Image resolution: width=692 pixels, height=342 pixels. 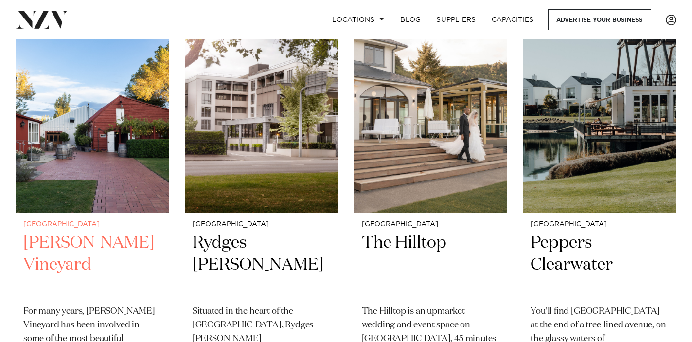 I want to click on a: Capacities, so click(x=513, y=19).